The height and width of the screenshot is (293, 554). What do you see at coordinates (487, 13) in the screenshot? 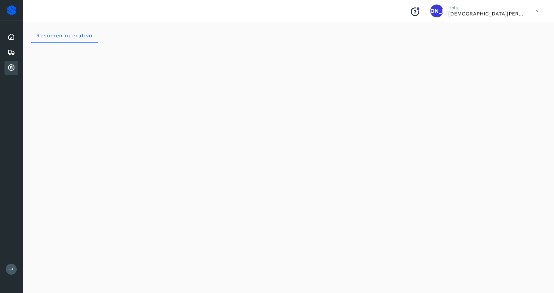
I see `p: Jesus Alberto Altamirano Alvarez` at bounding box center [487, 13].